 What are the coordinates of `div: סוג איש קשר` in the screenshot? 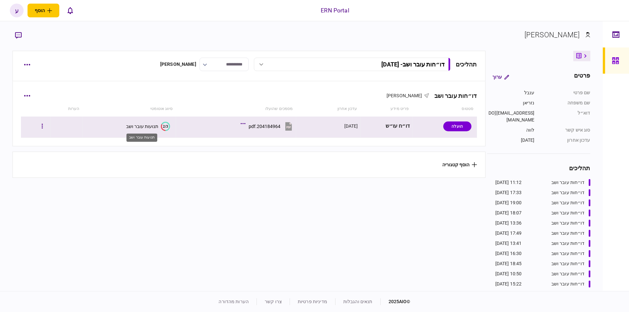 It's located at (566, 130).